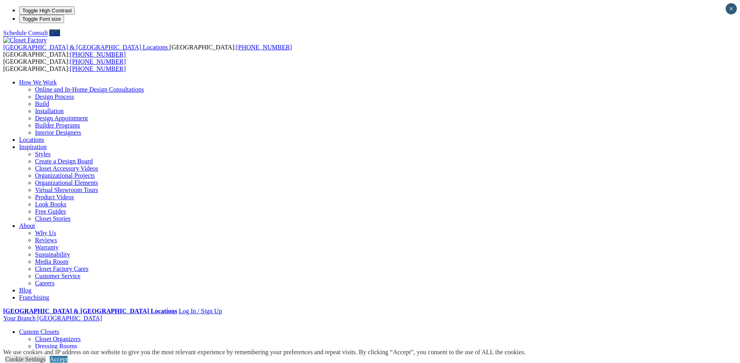 Image resolution: width=740 pixels, height=363 pixels. I want to click on a: Sustainability, so click(53, 254).